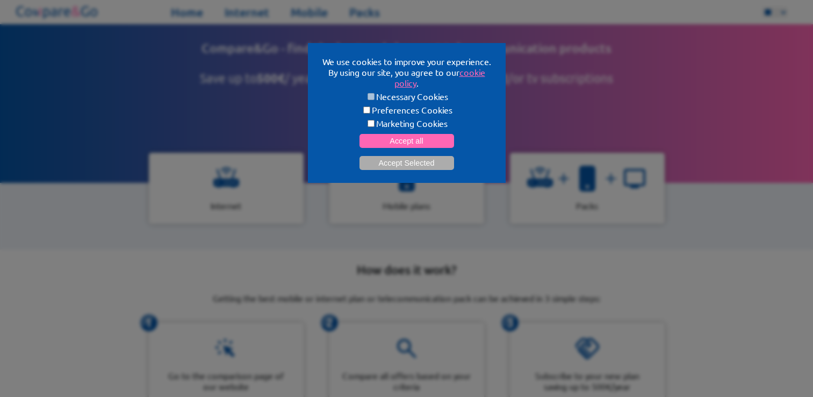 The width and height of the screenshot is (813, 397). Describe the element at coordinates (371, 123) in the screenshot. I see `input: Marketing Cookies` at that location.